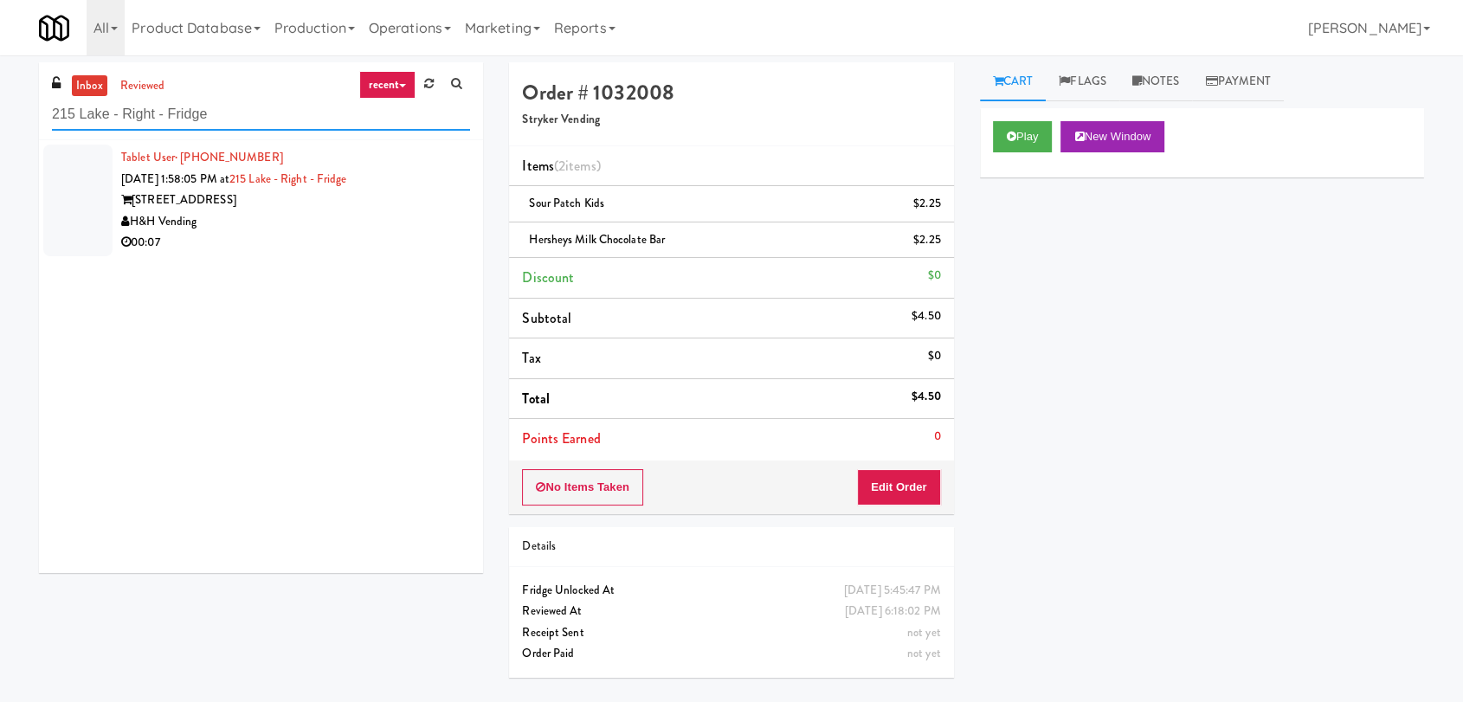 Image resolution: width=1463 pixels, height=702 pixels. I want to click on button: New Window, so click(1112, 137).